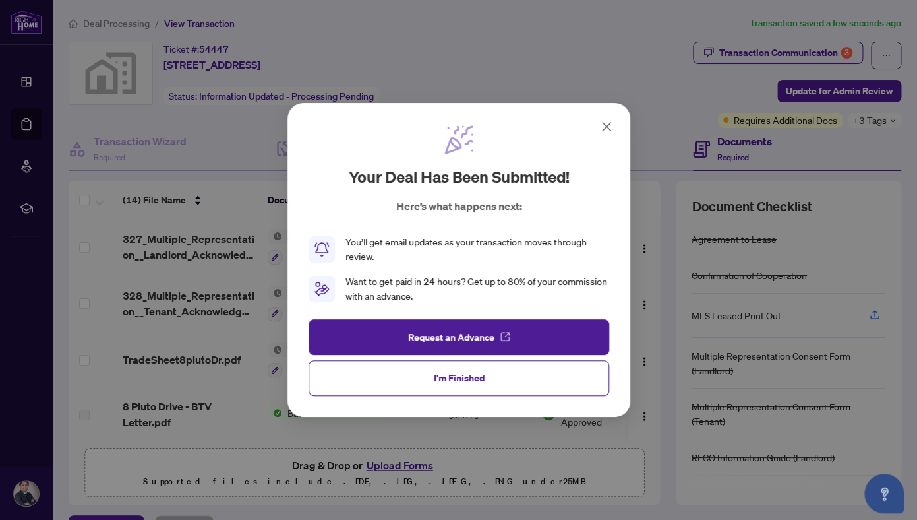 The image size is (917, 520). What do you see at coordinates (458, 206) in the screenshot?
I see `p: Here’s what happens next:` at bounding box center [458, 206].